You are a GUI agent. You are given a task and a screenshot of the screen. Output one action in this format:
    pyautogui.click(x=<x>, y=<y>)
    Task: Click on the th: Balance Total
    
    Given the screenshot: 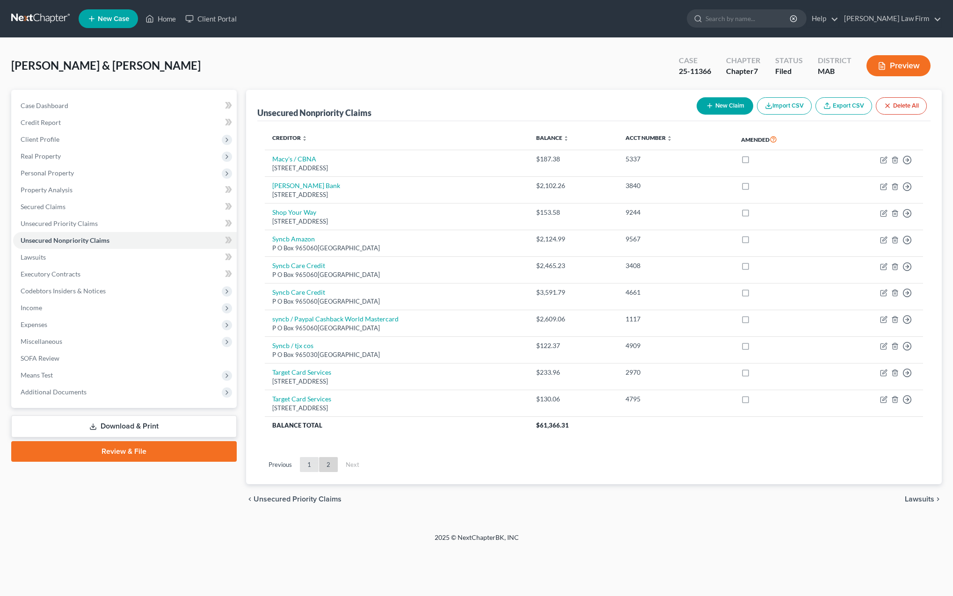 What is the action you would take?
    pyautogui.click(x=397, y=425)
    